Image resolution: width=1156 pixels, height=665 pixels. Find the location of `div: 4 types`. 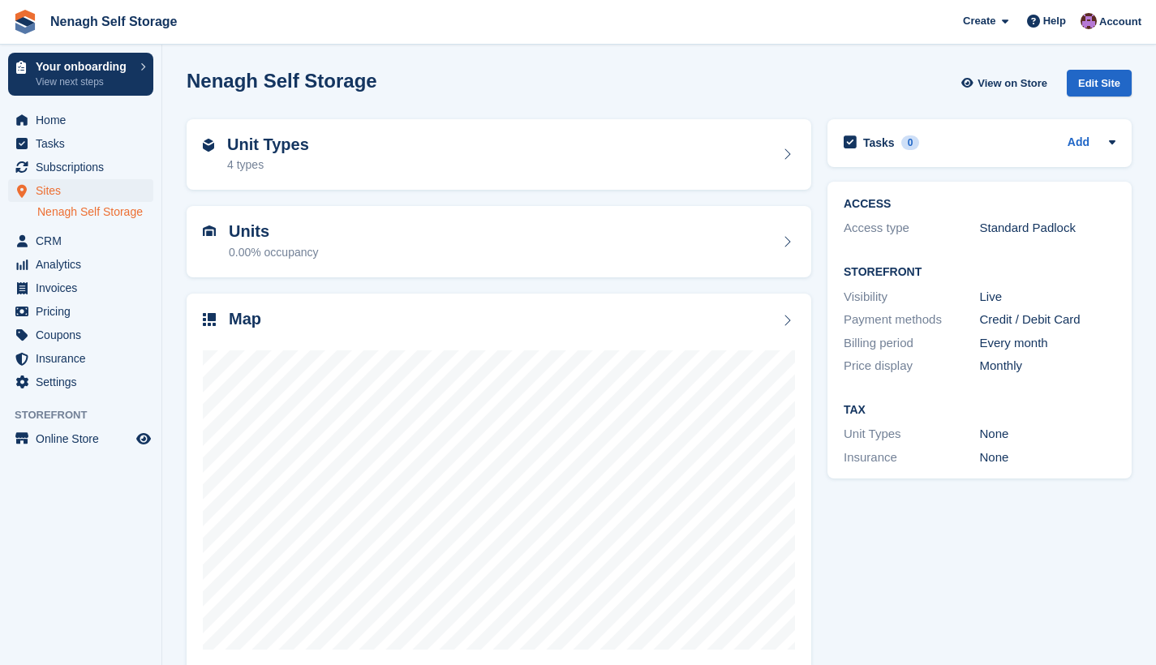

div: 4 types is located at coordinates (268, 165).